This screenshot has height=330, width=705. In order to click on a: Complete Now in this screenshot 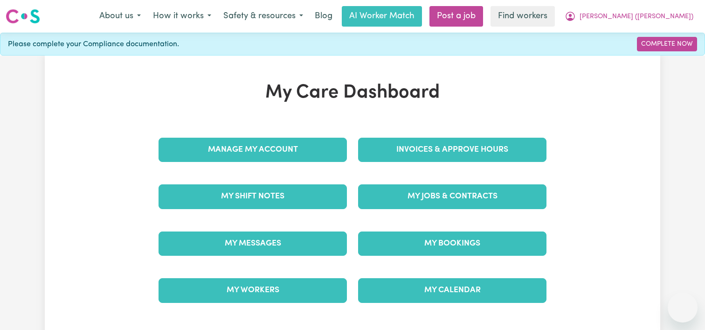, I will do `click(667, 44)`.